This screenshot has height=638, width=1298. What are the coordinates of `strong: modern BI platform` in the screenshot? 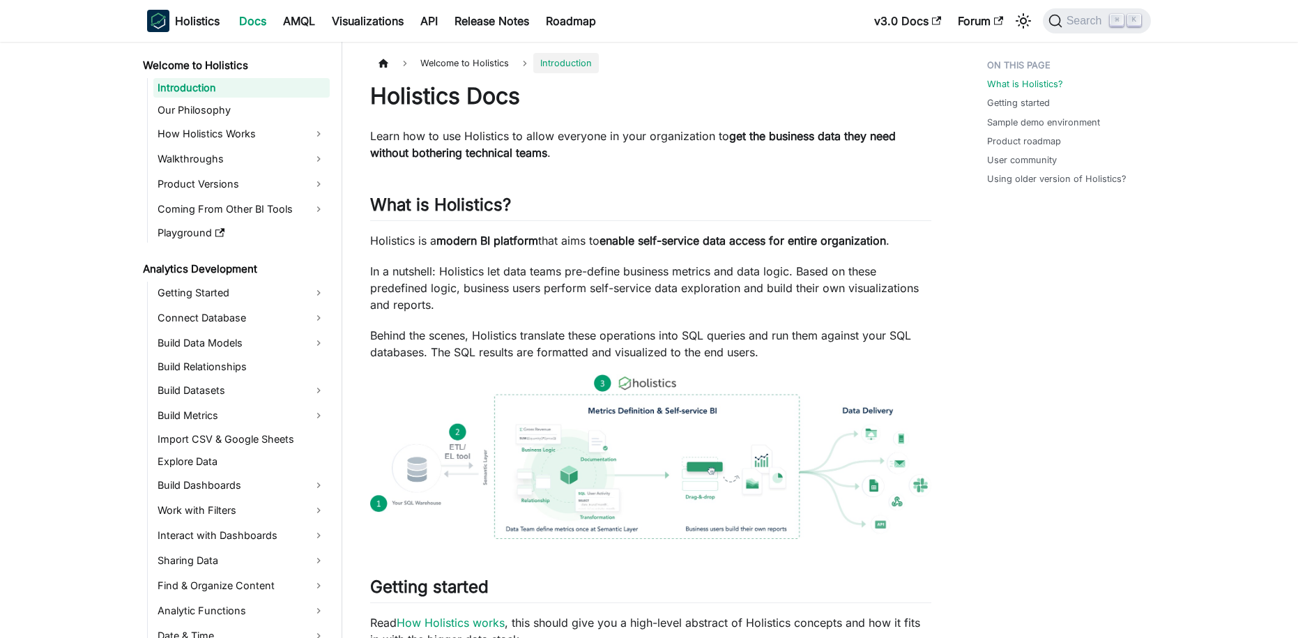 It's located at (487, 240).